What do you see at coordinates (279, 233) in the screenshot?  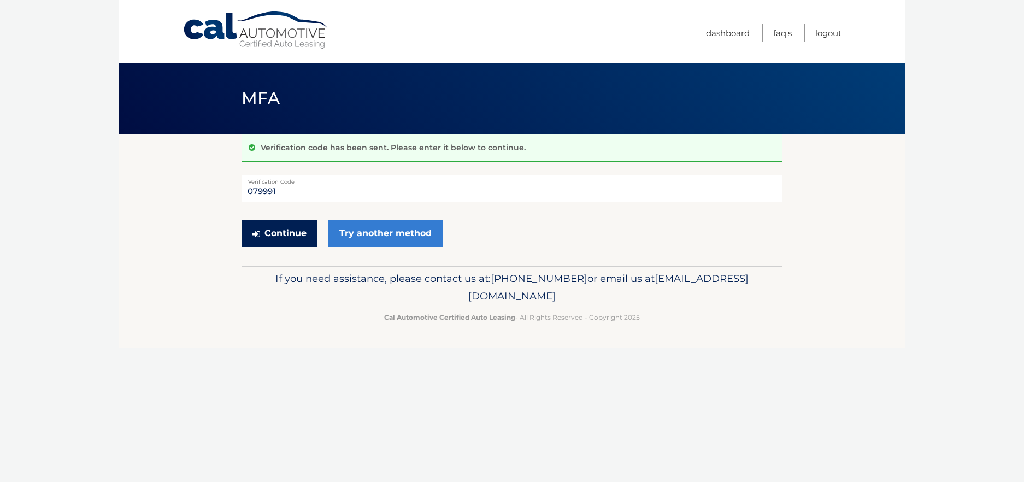 I see `button: Continue` at bounding box center [279, 233].